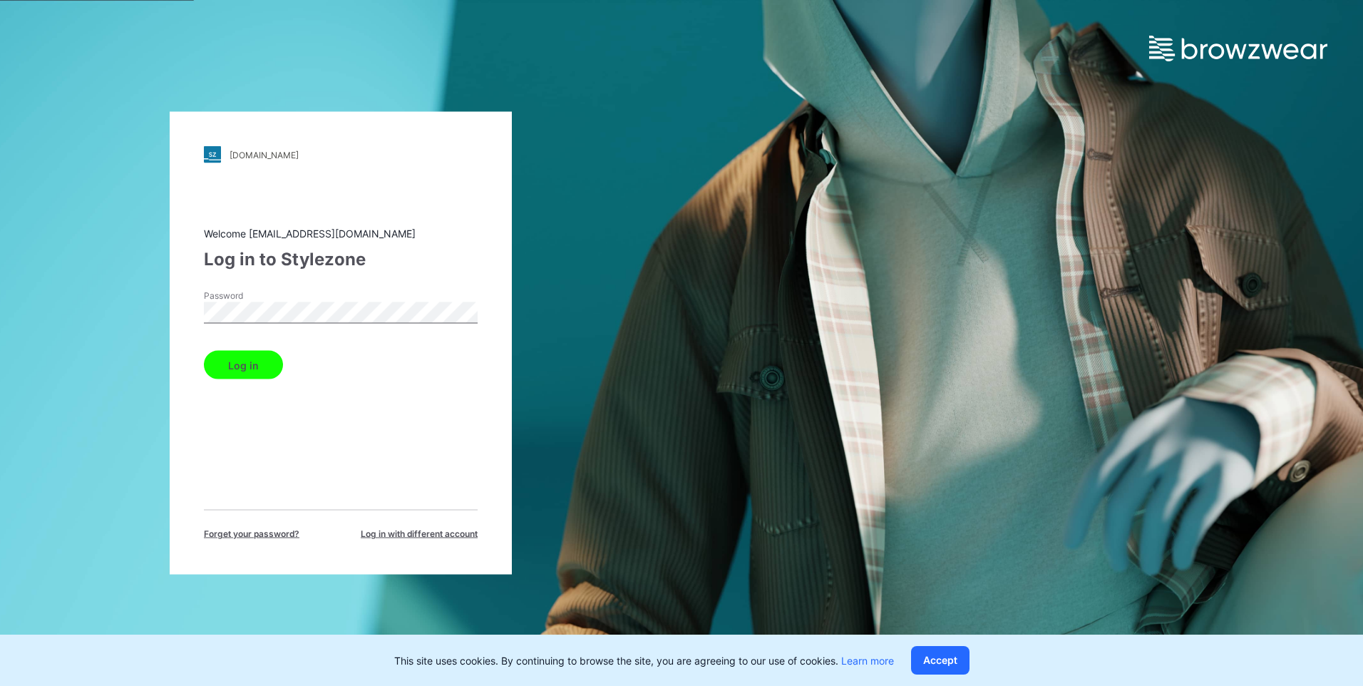 Image resolution: width=1363 pixels, height=686 pixels. What do you see at coordinates (212, 155) in the screenshot?
I see `img: stylezone-logo.562084cfcfab977791bfbf7441f1a819.svg` at bounding box center [212, 155].